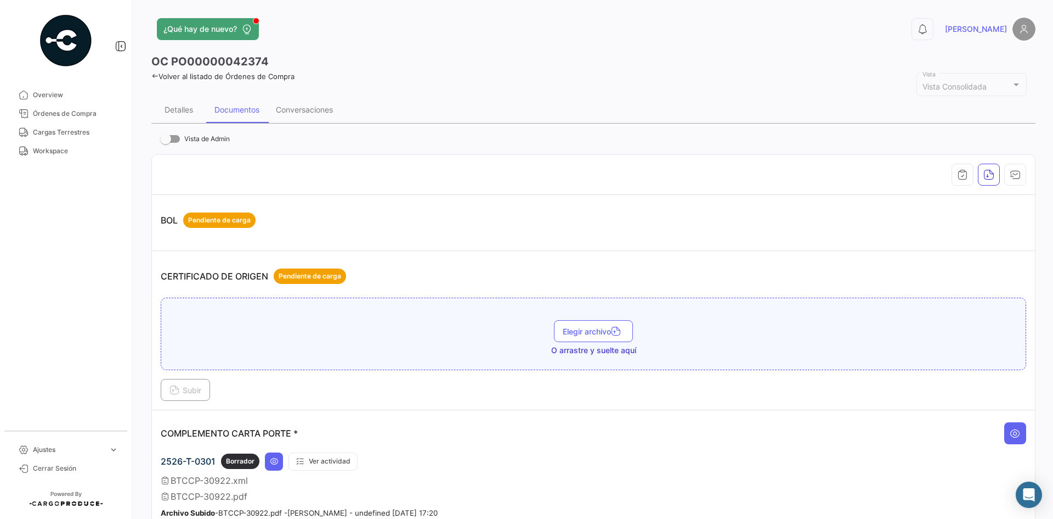 The image size is (1053, 519). What do you see at coordinates (1024, 29) in the screenshot?
I see `img: placeholder-user.png` at bounding box center [1024, 29].